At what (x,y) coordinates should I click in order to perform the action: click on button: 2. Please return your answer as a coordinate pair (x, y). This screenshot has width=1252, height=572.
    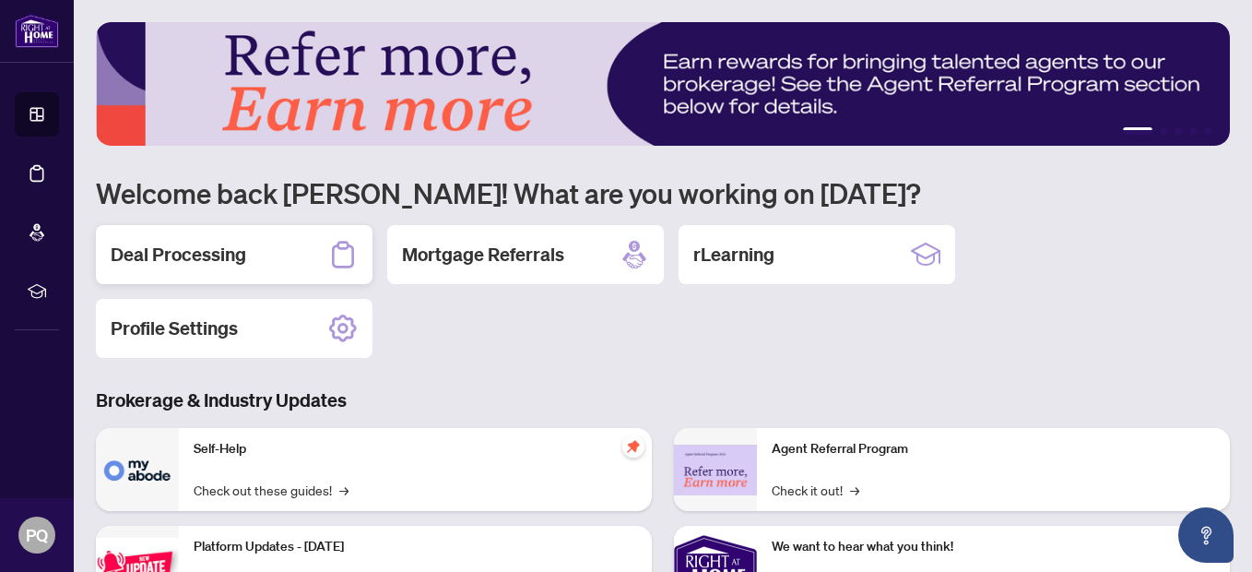
    Looking at the image, I should click on (1163, 131).